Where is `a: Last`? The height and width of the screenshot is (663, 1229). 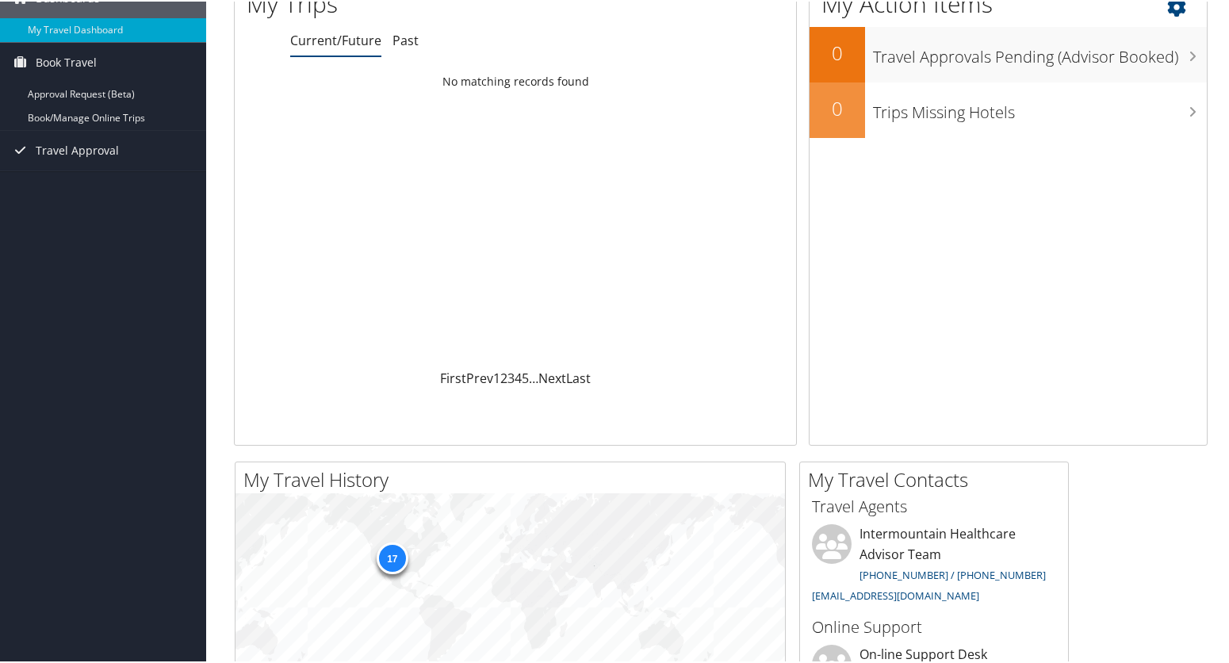
a: Last is located at coordinates (578, 377).